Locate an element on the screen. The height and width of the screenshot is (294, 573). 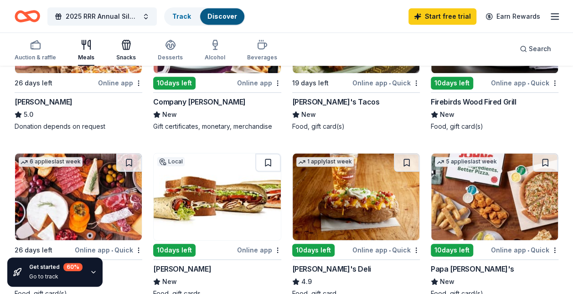
a: Discover is located at coordinates (222, 16).